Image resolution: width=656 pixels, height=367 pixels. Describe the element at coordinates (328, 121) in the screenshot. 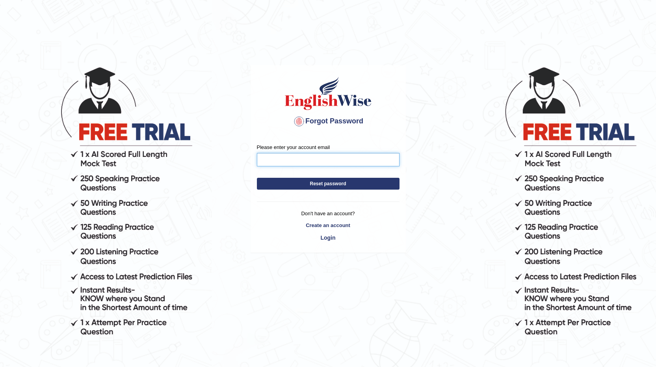

I see `span: Forgot Password` at that location.